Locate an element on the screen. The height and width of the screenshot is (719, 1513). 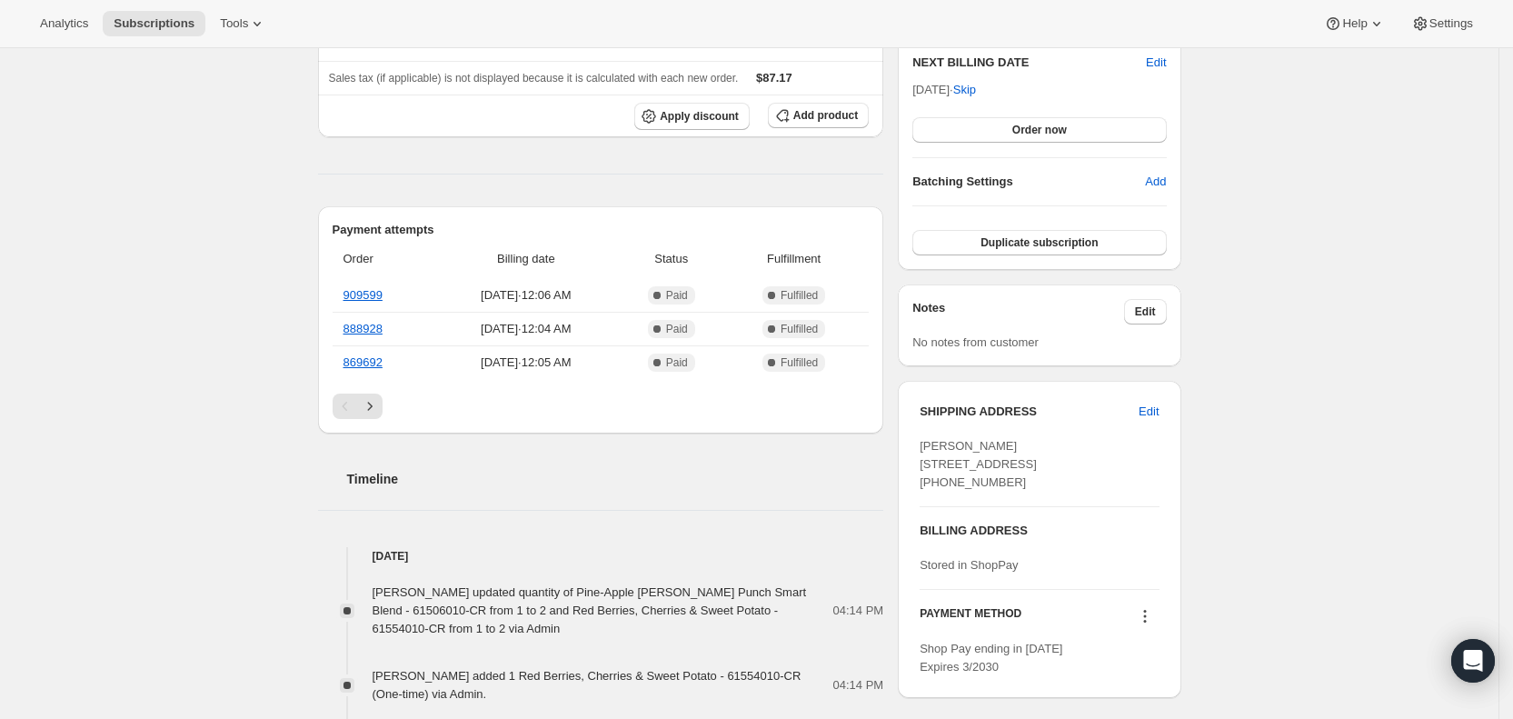
button: Duplicate subscription is located at coordinates (1039, 243).